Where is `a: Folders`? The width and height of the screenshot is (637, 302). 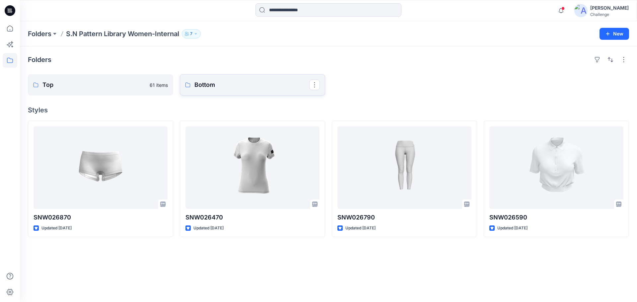 a: Folders is located at coordinates (39, 34).